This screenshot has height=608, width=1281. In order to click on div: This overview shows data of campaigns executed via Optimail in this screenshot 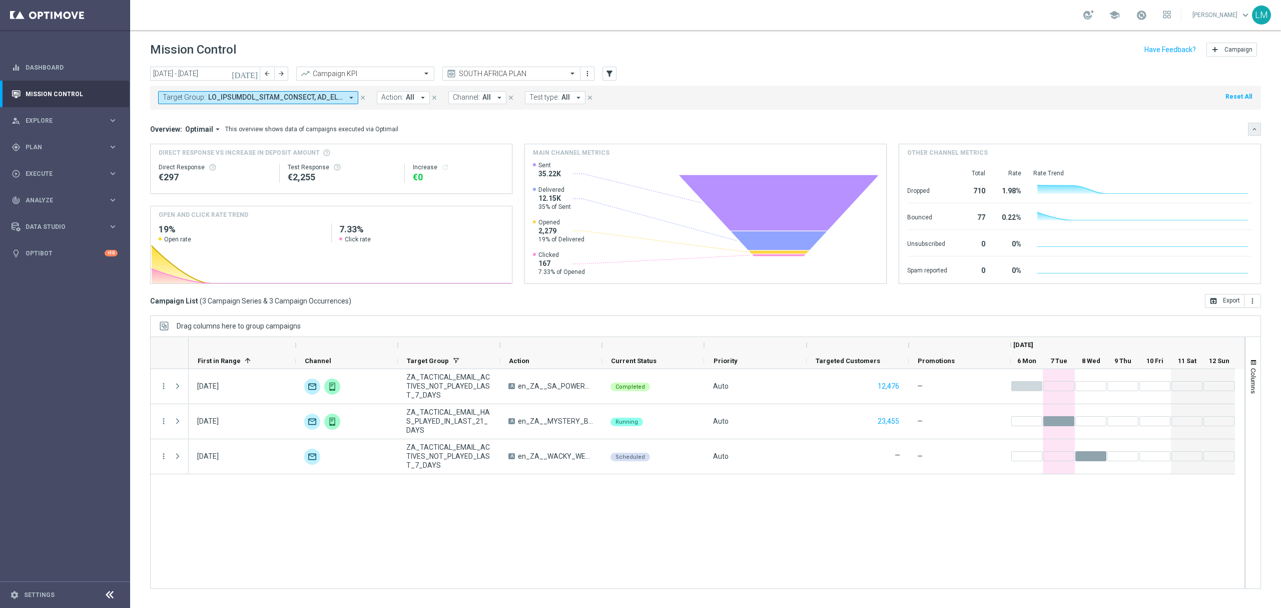, I will do `click(312, 129)`.